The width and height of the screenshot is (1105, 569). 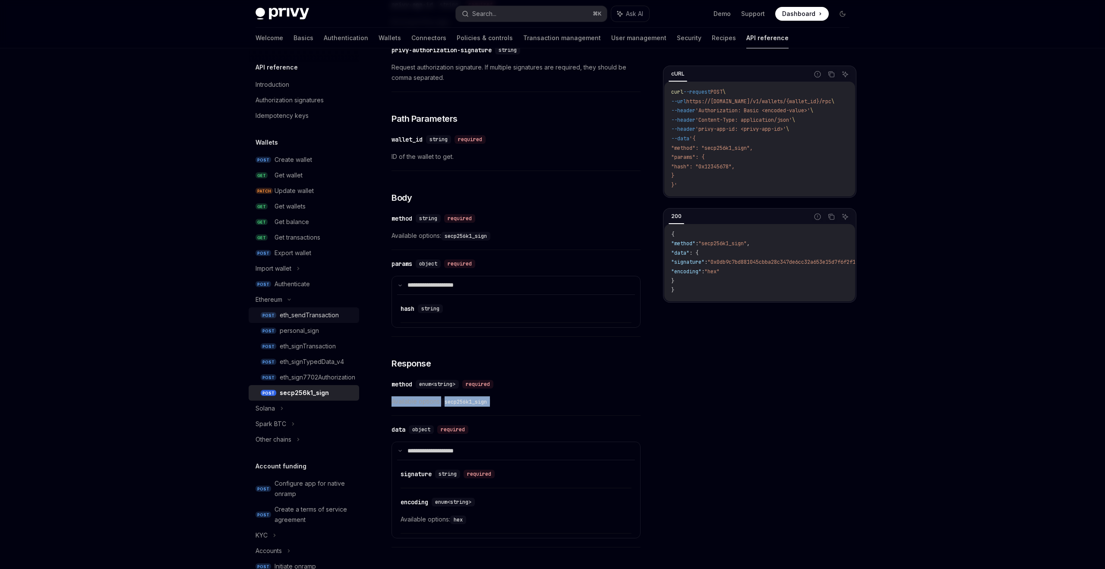 I want to click on a: Recipes, so click(x=724, y=38).